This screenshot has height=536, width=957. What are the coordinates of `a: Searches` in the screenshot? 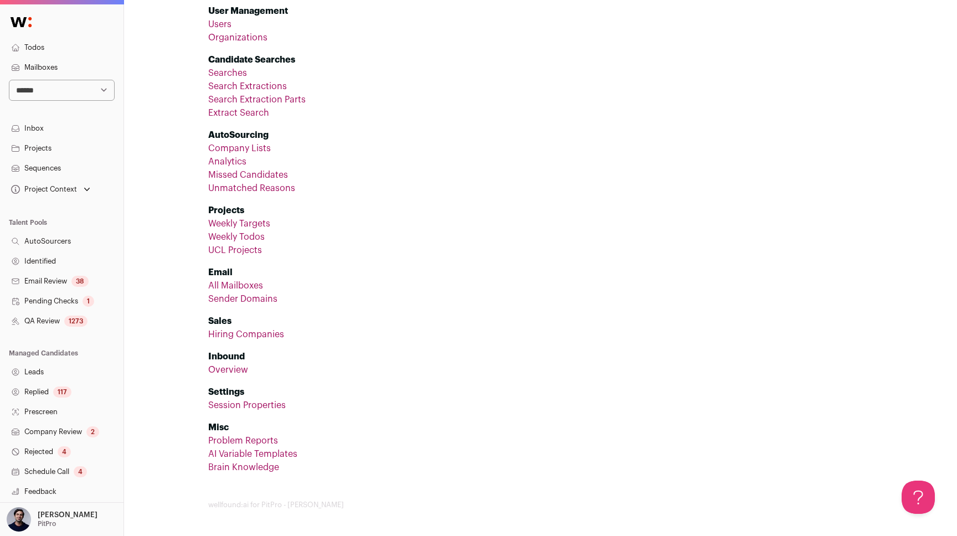 It's located at (228, 73).